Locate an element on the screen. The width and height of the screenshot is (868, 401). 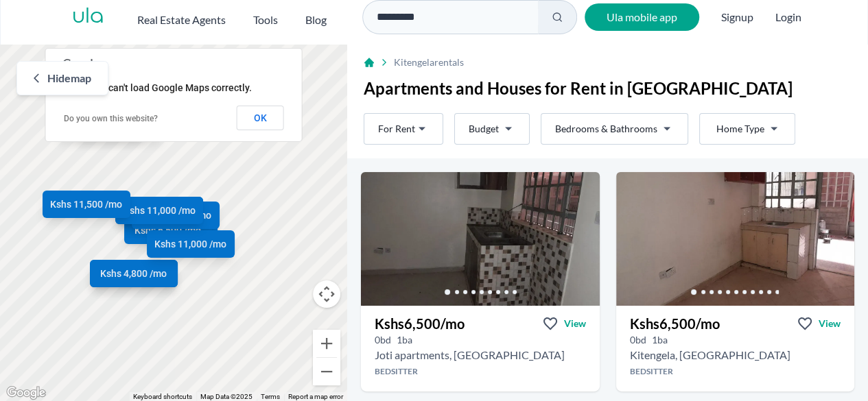
h2: Tools is located at coordinates (266, 20).